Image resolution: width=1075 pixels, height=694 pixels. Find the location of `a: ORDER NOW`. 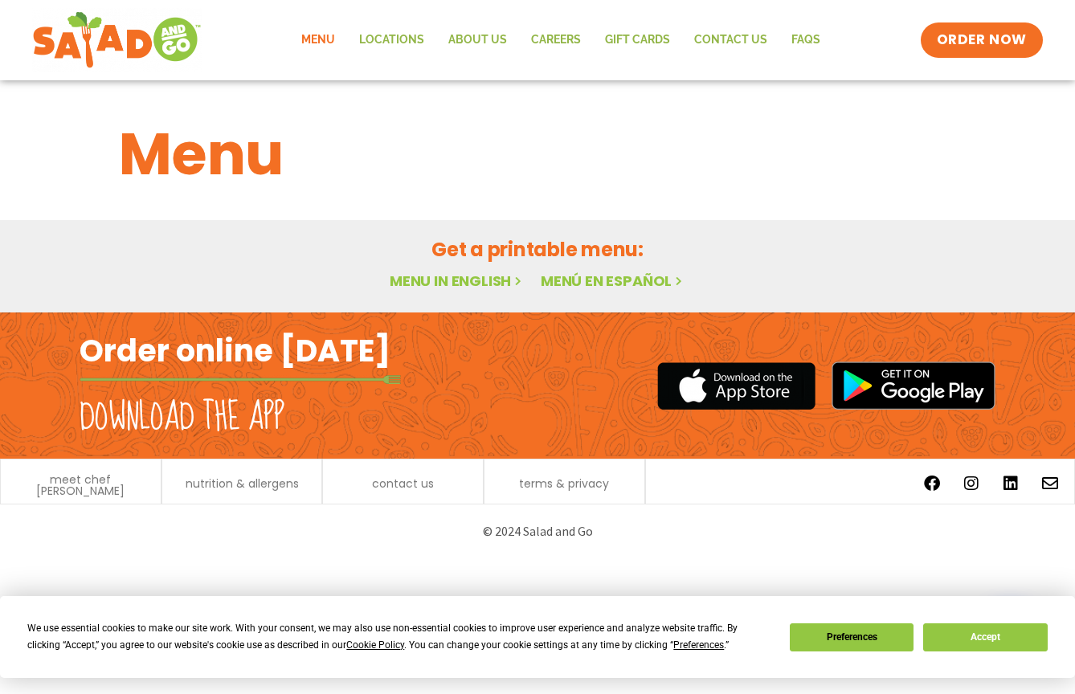

a: ORDER NOW is located at coordinates (982, 40).